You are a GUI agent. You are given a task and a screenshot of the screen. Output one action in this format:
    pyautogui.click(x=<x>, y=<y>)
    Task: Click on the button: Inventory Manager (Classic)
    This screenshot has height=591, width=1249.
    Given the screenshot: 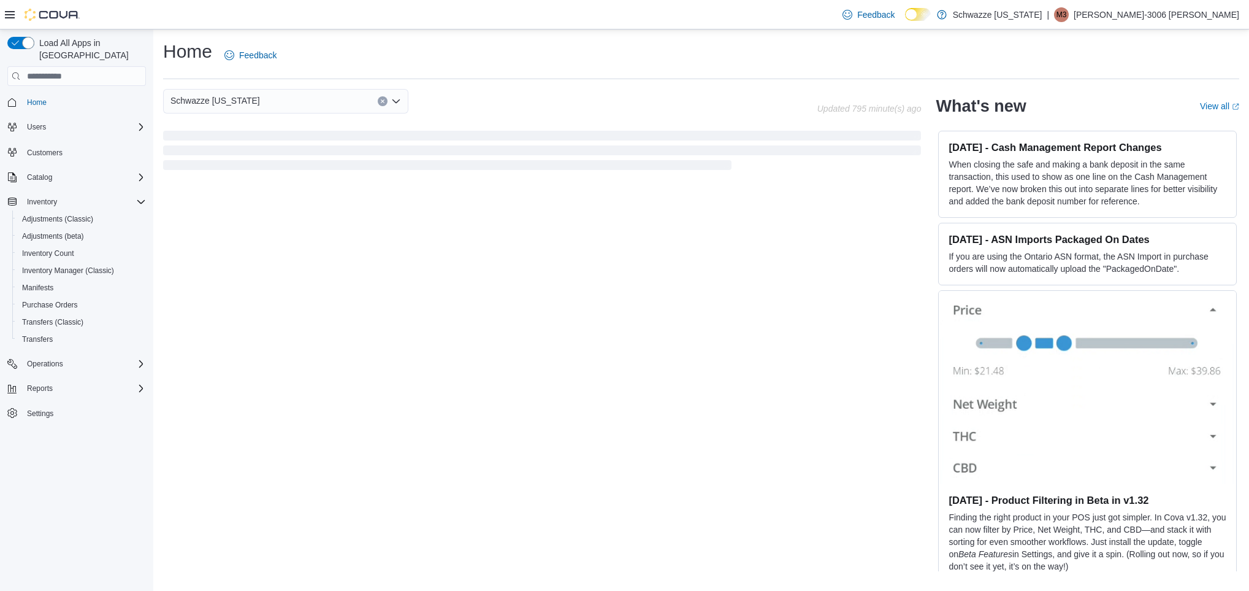 What is the action you would take?
    pyautogui.click(x=82, y=270)
    